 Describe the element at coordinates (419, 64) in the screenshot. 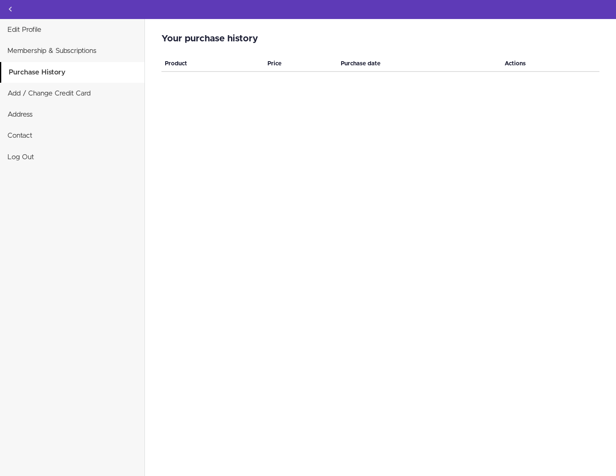

I see `th: Purchase date` at that location.